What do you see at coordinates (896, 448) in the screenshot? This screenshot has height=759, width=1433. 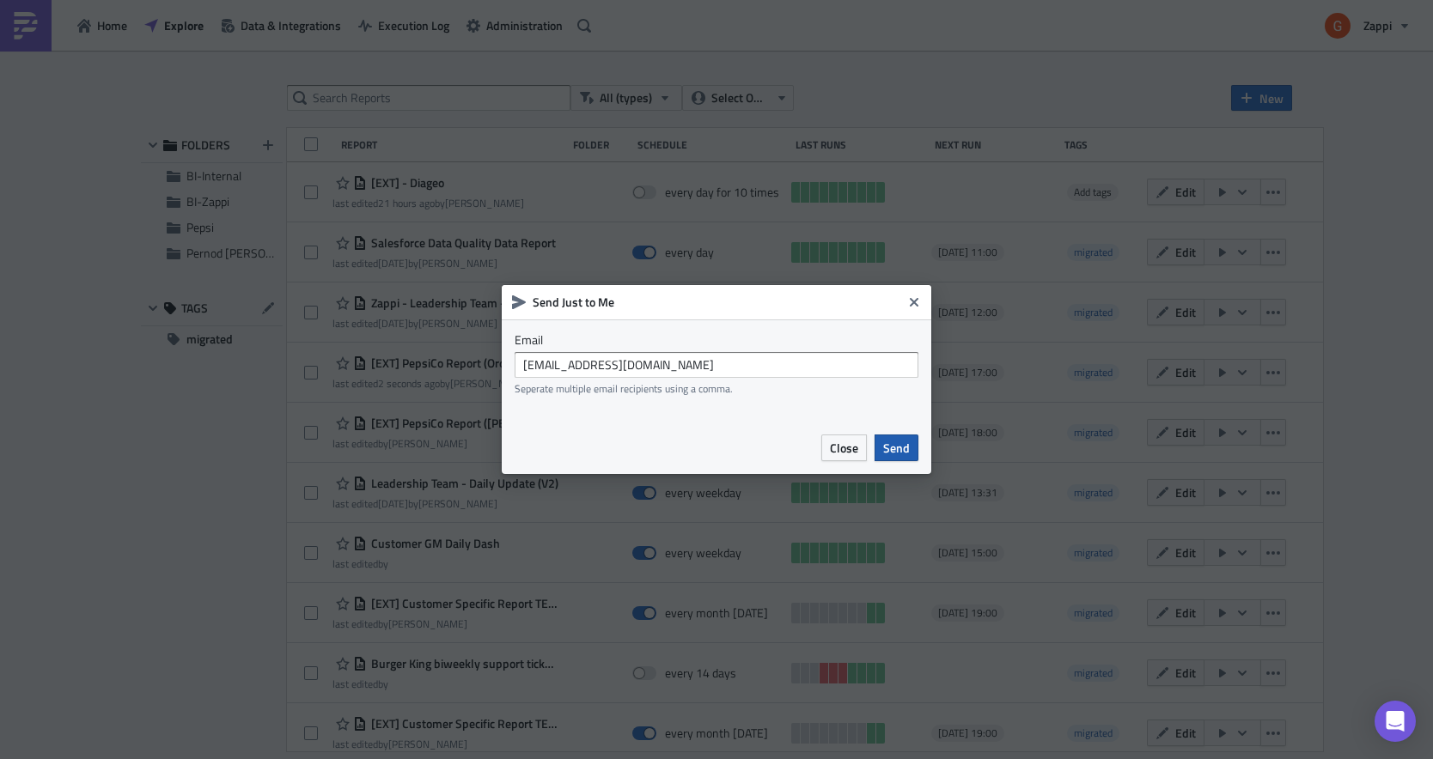 I see `span: Send` at bounding box center [896, 448].